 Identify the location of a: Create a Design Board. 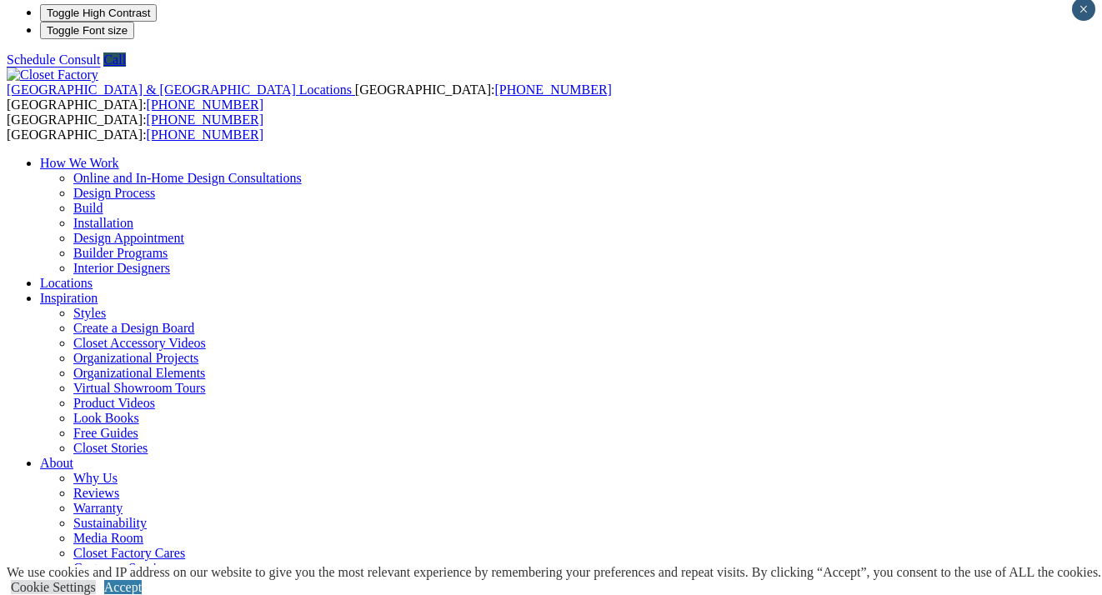
(133, 328).